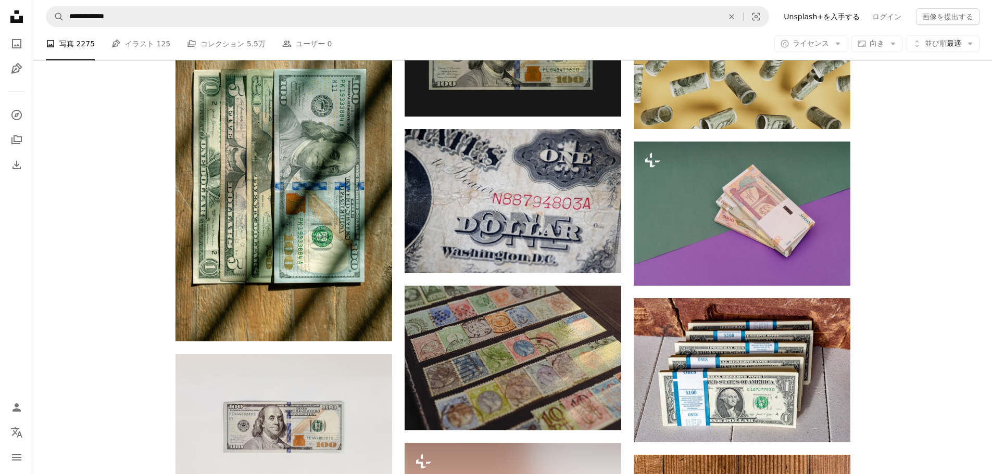 This screenshot has width=992, height=474. Describe the element at coordinates (936, 43) in the screenshot. I see `span: 並び順` at that location.